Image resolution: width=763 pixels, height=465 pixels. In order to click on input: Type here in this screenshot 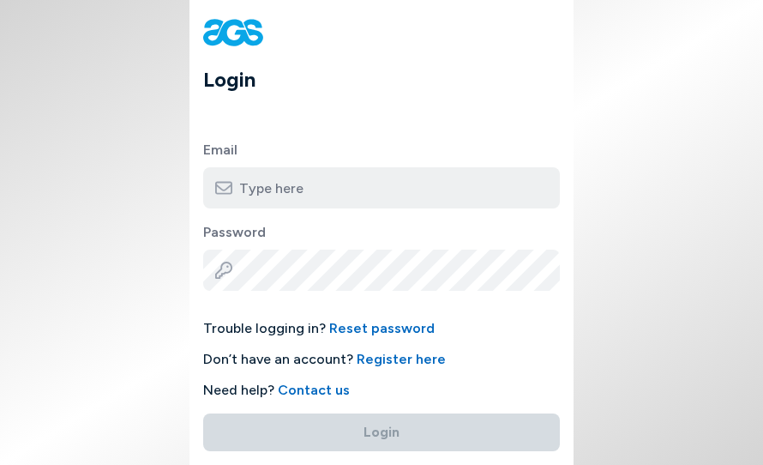, I will do `click(382, 188)`.